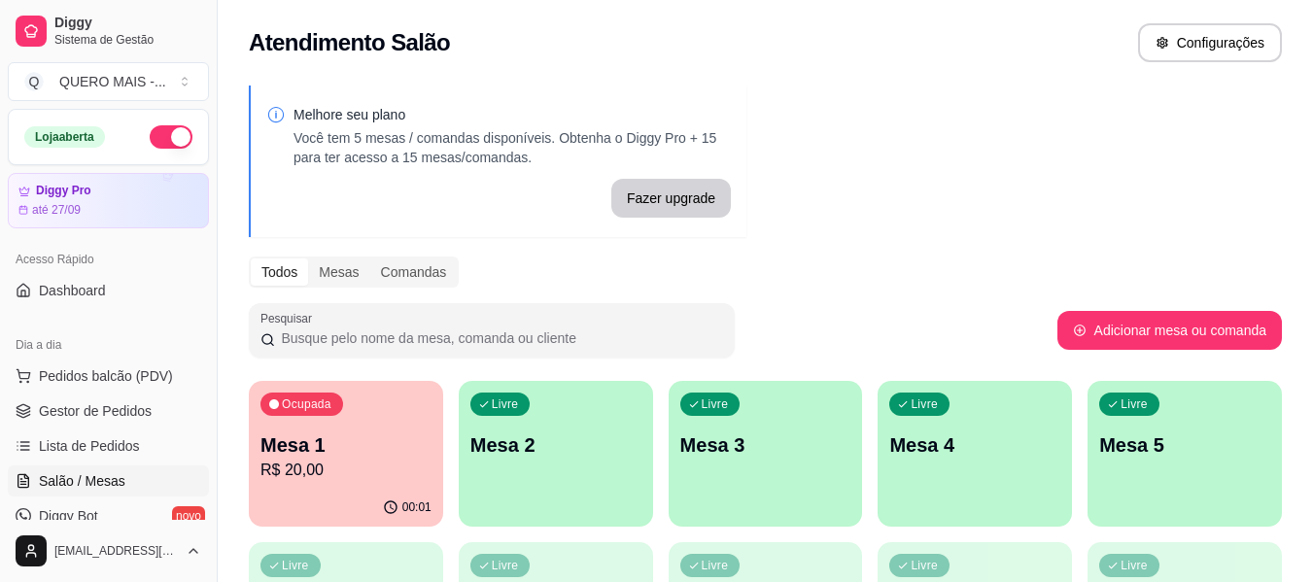 The image size is (1313, 582). What do you see at coordinates (171, 137) in the screenshot?
I see `button: Alterar Status` at bounding box center [171, 137].